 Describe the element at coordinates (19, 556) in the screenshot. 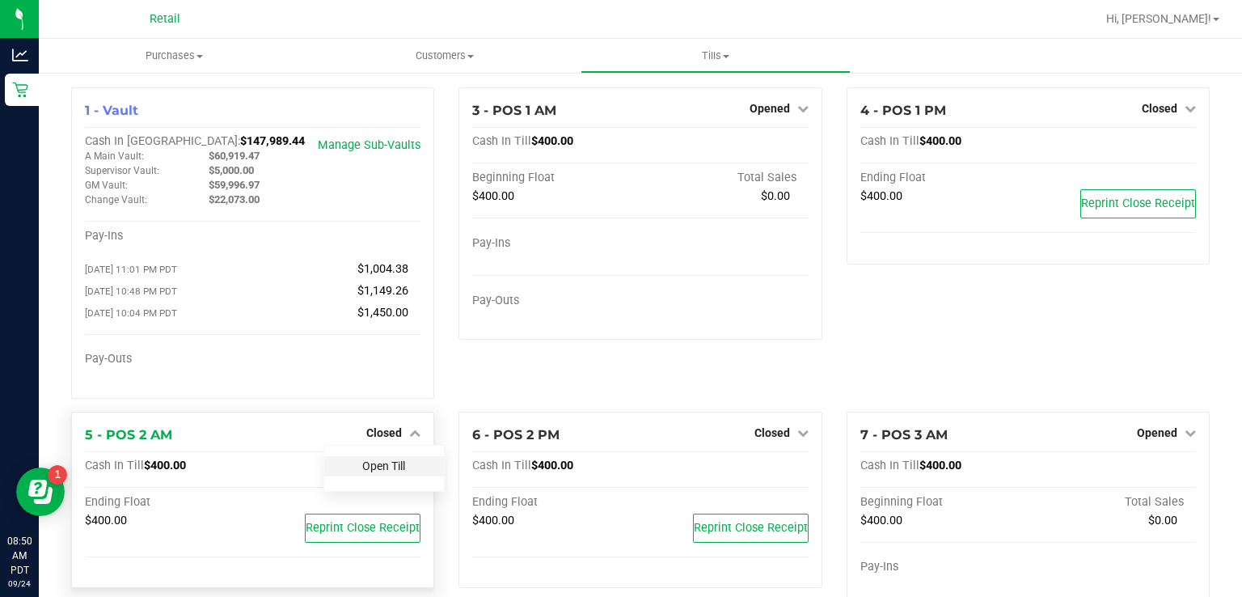

I see `p: 08:50 AM PDT` at that location.